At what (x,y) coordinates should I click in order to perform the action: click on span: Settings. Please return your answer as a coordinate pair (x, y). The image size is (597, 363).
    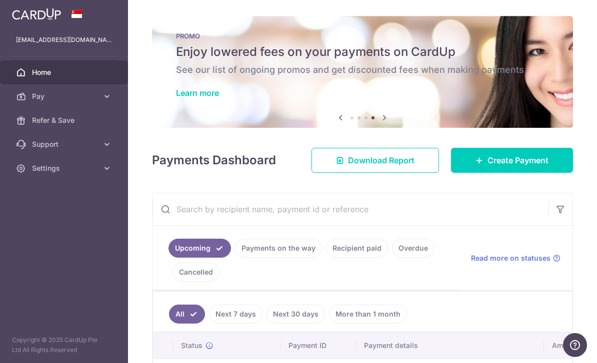
    Looking at the image, I should click on (65, 168).